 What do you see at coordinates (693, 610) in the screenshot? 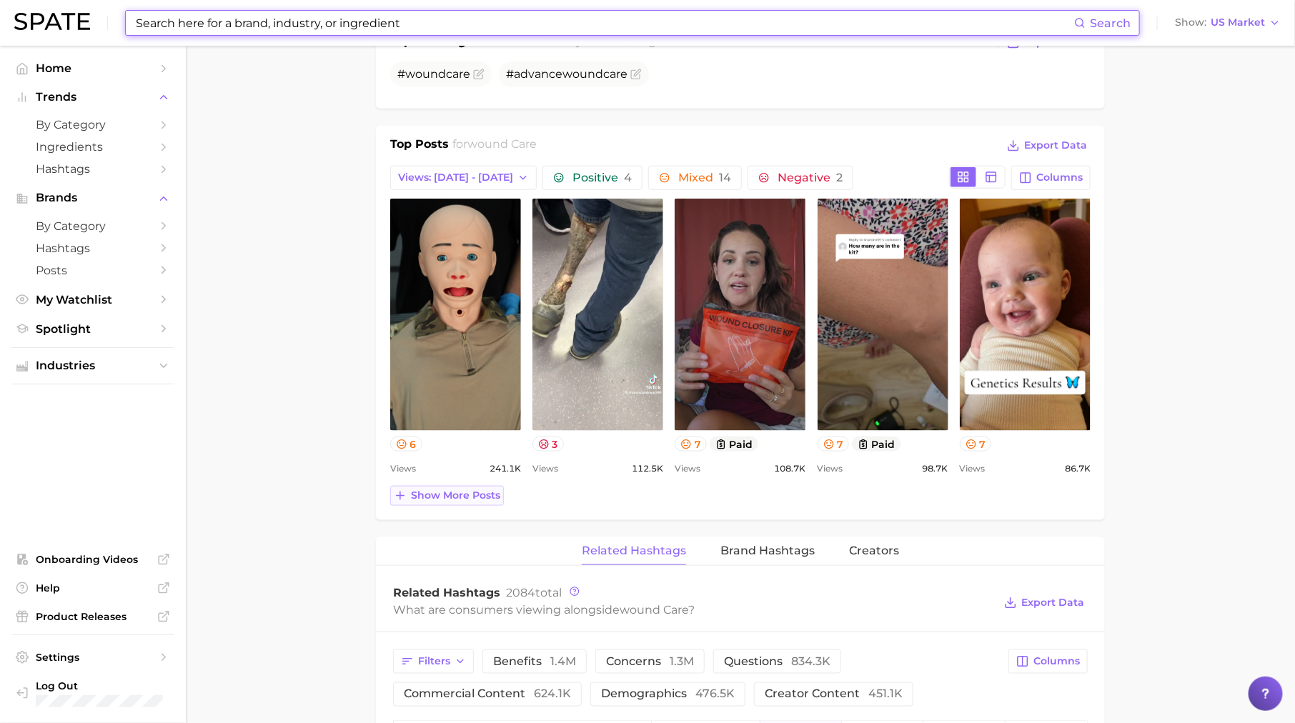
I see `div: What are consumers viewing alongside ?` at bounding box center [693, 610].